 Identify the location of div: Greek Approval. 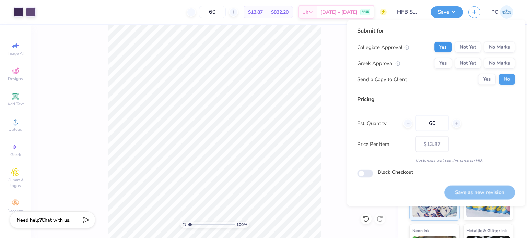
(378, 63).